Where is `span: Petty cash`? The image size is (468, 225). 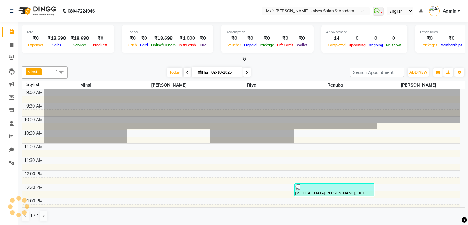
span: Petty cash is located at coordinates (187, 45).